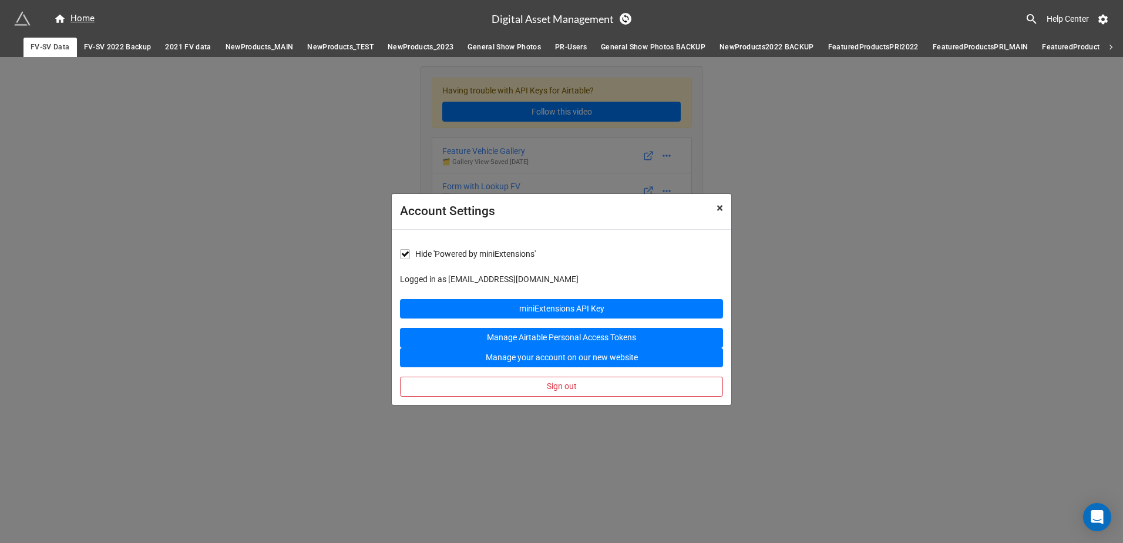 This screenshot has width=1123, height=543. Describe the element at coordinates (562, 309) in the screenshot. I see `a: miniExtensions API Key` at that location.